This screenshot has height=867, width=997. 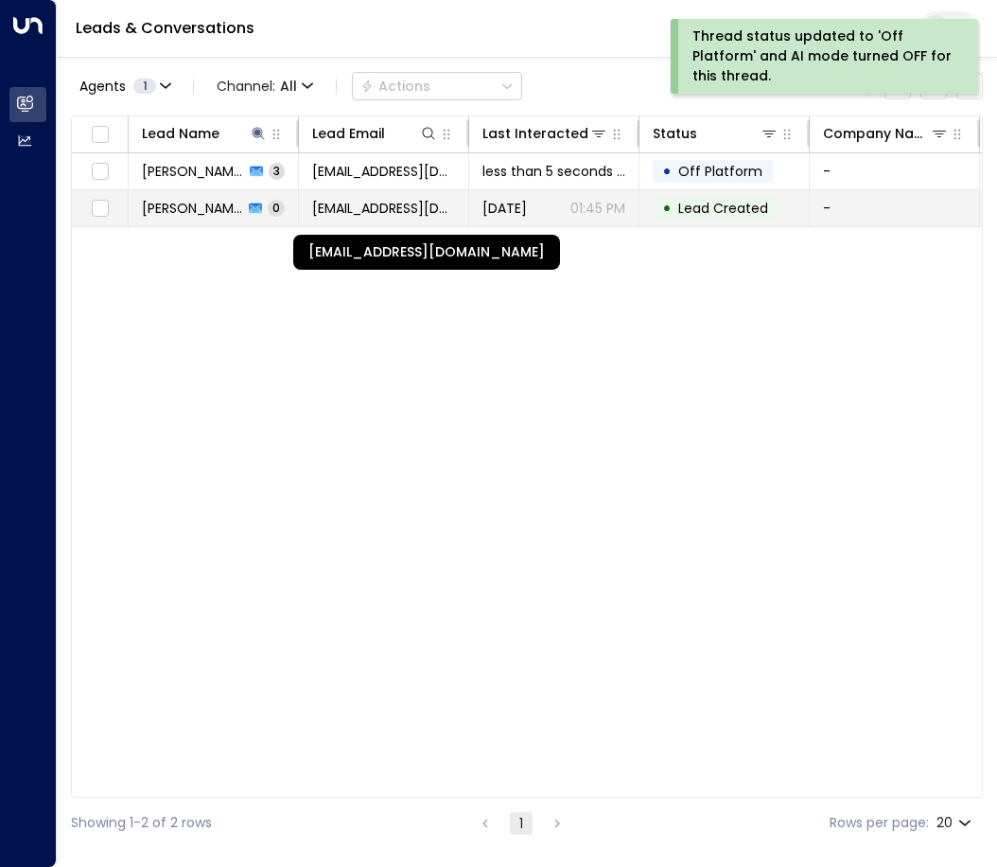 What do you see at coordinates (276, 170) in the screenshot?
I see `span: 3` at bounding box center [276, 170].